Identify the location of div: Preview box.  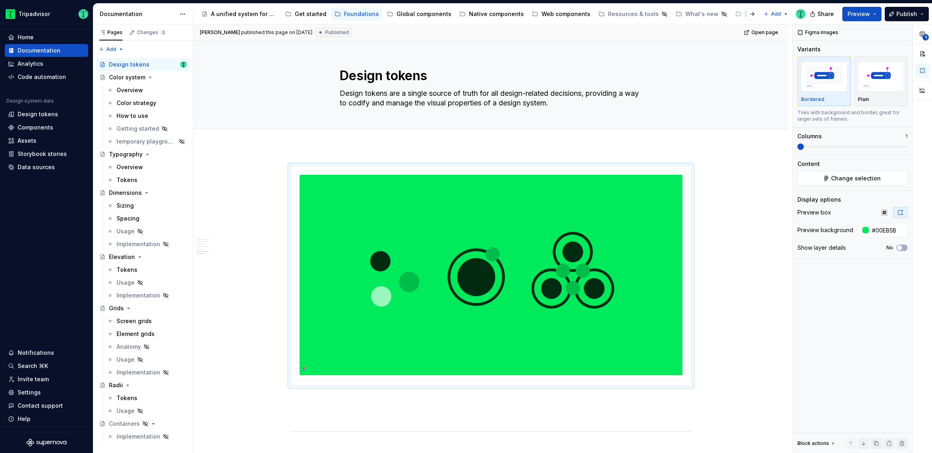
(815, 212).